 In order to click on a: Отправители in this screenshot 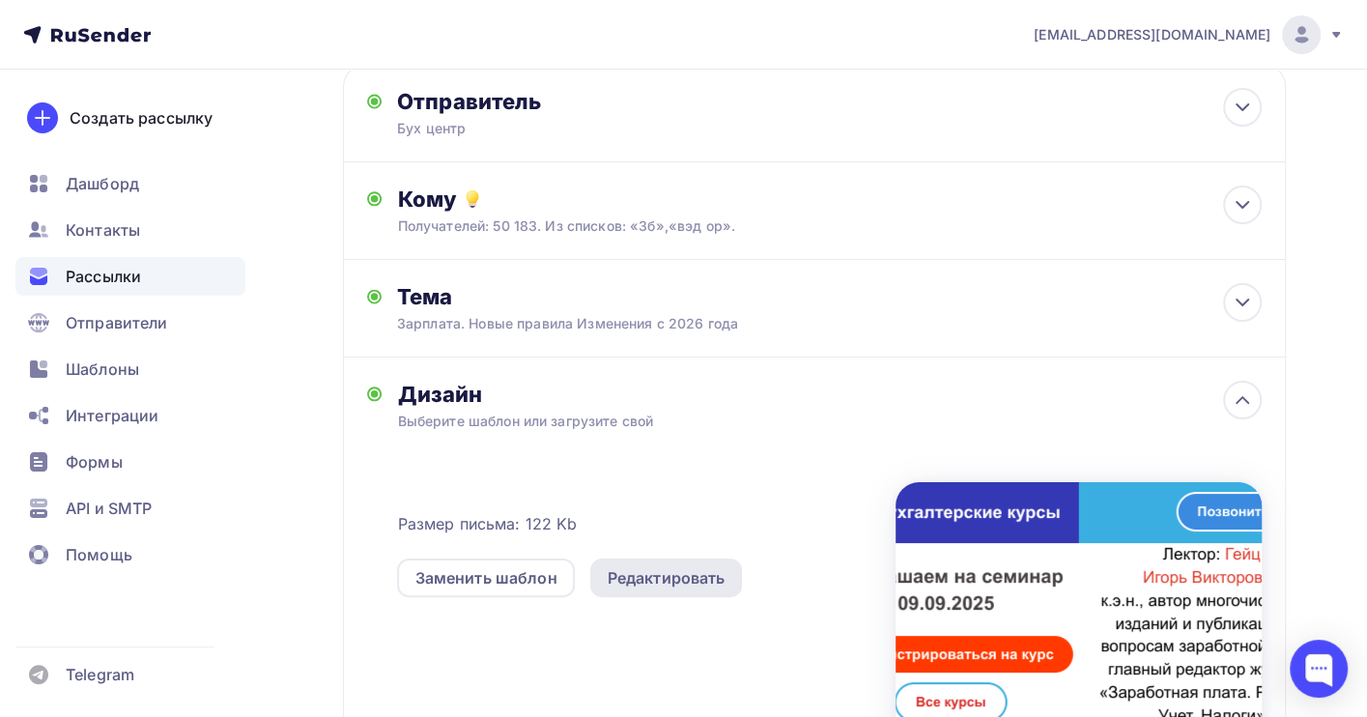, I will do `click(130, 323)`.